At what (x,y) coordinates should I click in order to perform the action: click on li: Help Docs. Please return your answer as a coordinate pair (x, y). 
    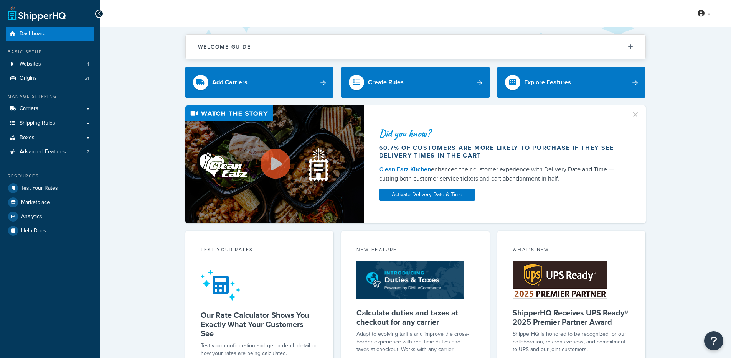
    Looking at the image, I should click on (50, 231).